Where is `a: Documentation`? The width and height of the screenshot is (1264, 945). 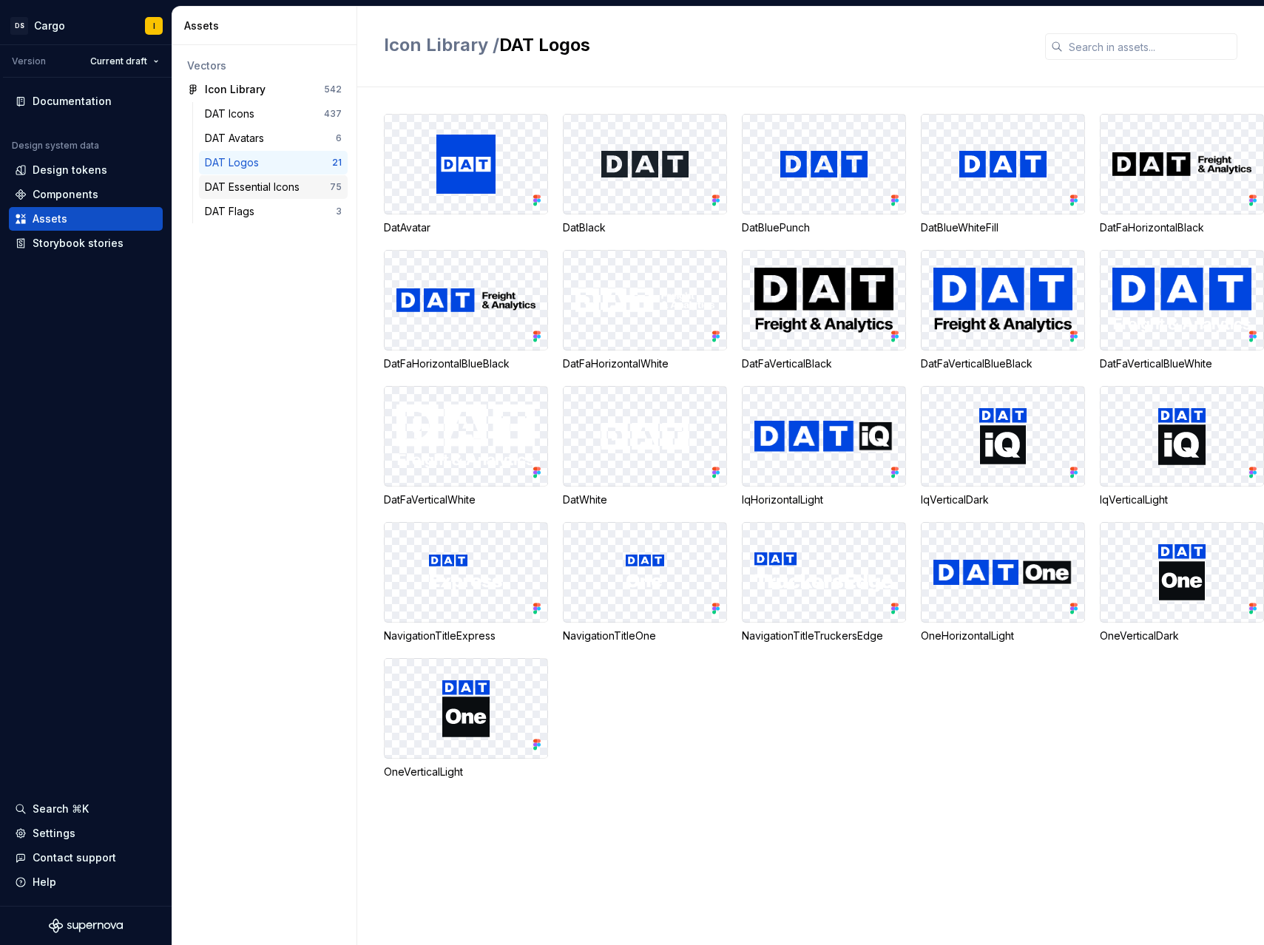 a: Documentation is located at coordinates (86, 101).